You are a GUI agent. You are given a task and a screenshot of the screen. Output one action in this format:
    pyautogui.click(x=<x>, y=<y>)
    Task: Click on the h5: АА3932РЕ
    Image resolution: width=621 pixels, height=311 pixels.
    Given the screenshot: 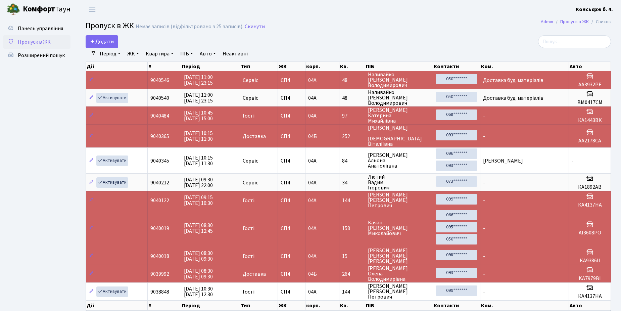 What is the action you would take?
    pyautogui.click(x=589, y=85)
    